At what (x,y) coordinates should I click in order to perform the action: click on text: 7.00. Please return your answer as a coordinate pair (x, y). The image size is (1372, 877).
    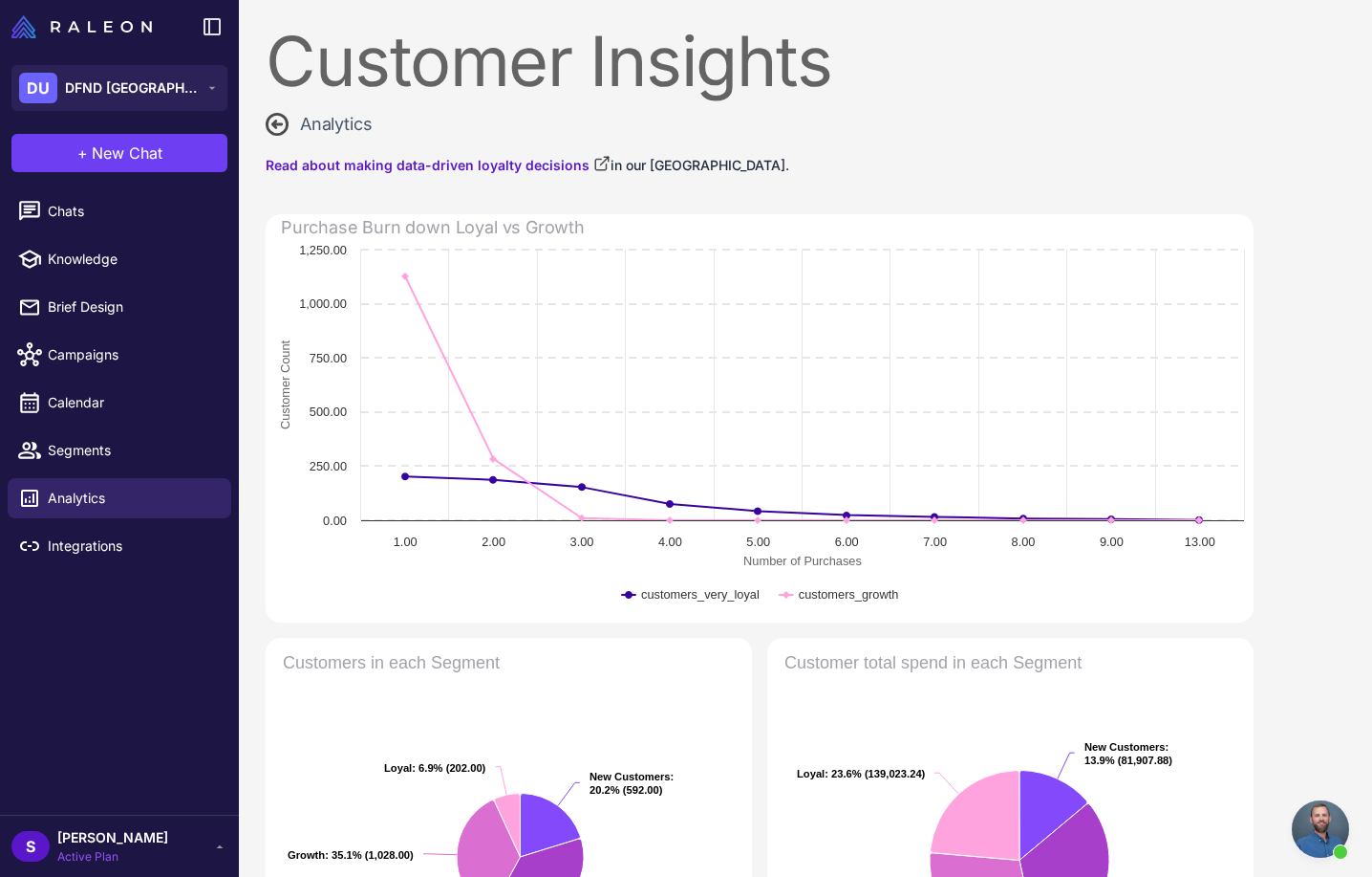
    Looking at the image, I should click on (935, 542).